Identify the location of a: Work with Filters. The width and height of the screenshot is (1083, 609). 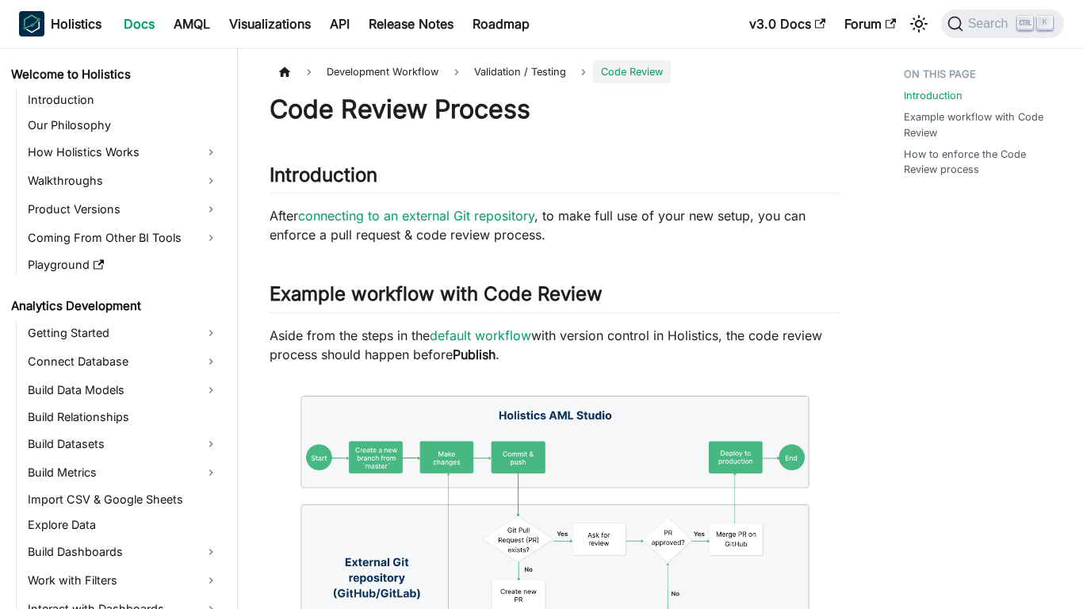
(123, 580).